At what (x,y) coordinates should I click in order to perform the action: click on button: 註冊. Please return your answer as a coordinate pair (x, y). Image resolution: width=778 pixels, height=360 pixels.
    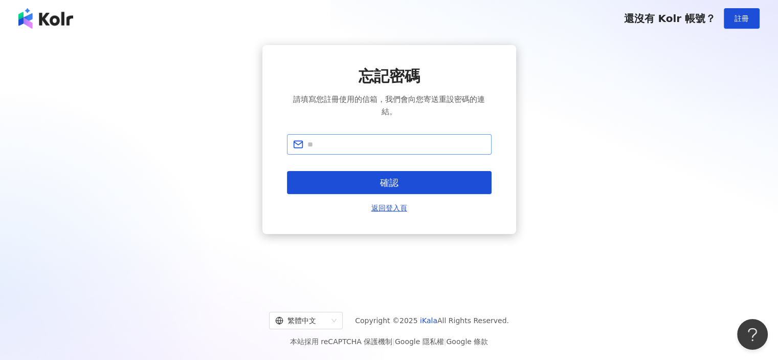
    Looking at the image, I should click on (742, 18).